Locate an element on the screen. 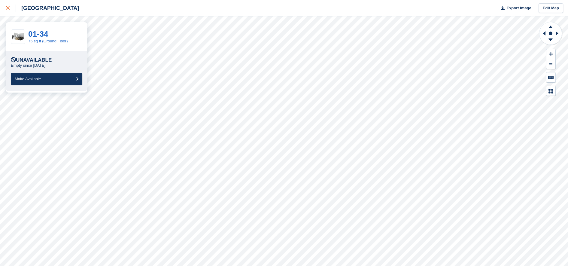  span: Make Available is located at coordinates (28, 79).